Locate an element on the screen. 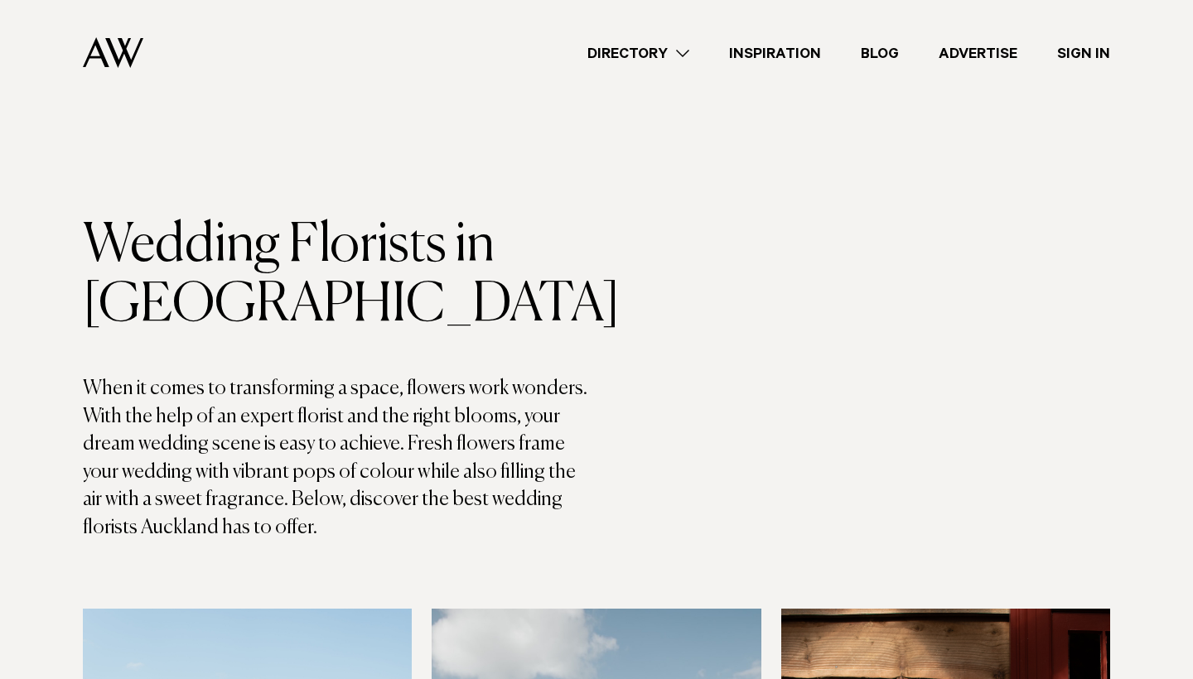 Image resolution: width=1193 pixels, height=679 pixels. a: Inspiration is located at coordinates (774, 53).